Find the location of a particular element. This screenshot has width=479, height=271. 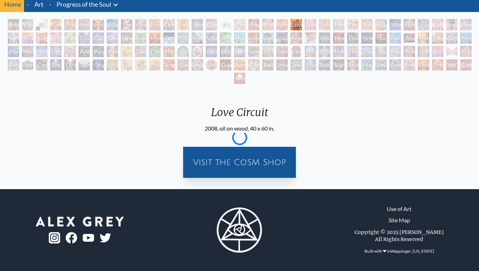

div: Networks is located at coordinates (42, 52).